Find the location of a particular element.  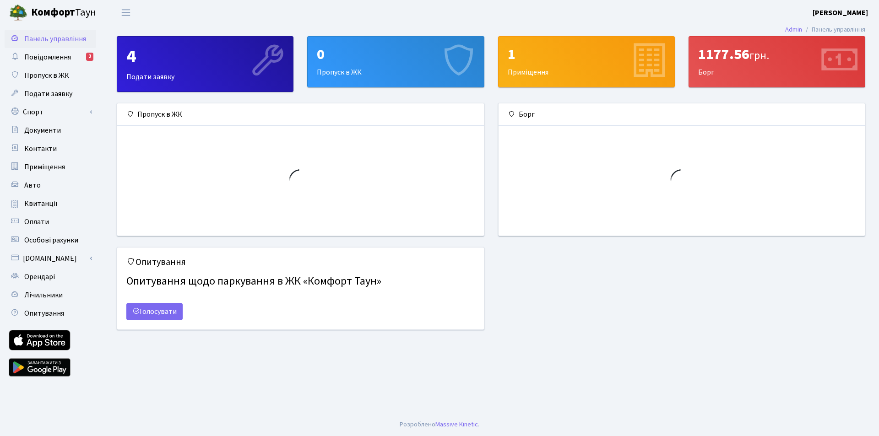

a: Опитування is located at coordinates (50, 314).